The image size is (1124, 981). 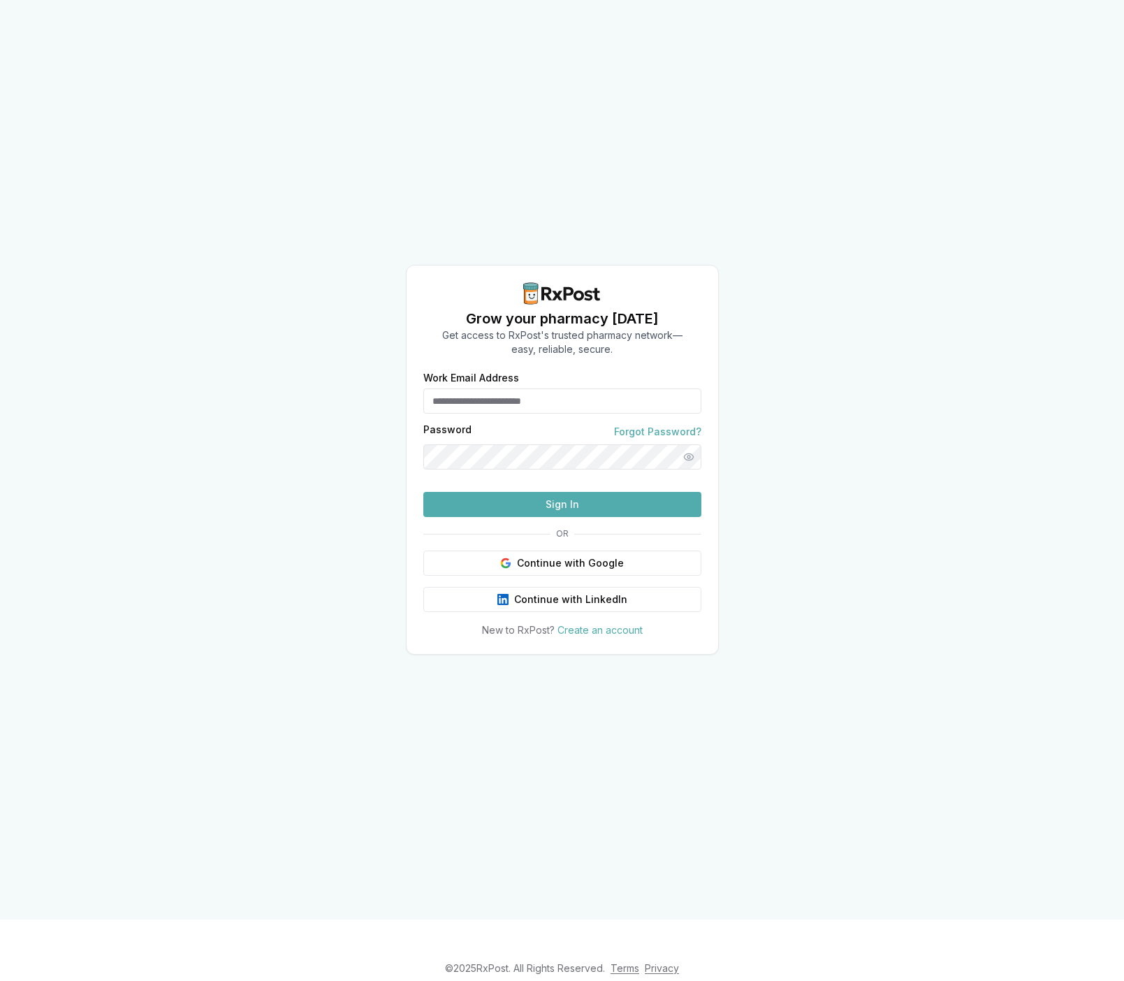 I want to click on button: Continue with LinkedIn, so click(x=562, y=599).